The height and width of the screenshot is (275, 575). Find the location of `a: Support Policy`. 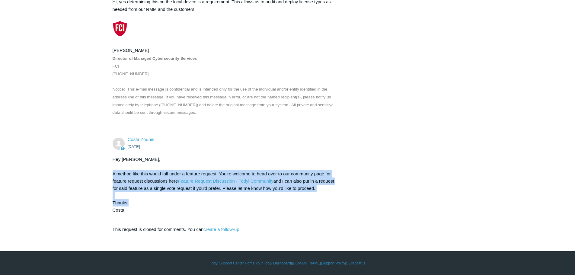

a: Support Policy is located at coordinates (334, 263).